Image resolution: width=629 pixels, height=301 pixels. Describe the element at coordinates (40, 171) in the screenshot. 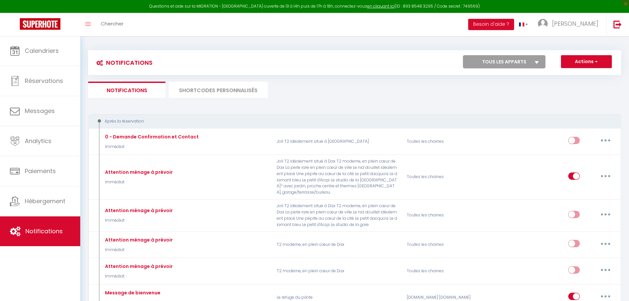

I see `span: Paiements` at that location.